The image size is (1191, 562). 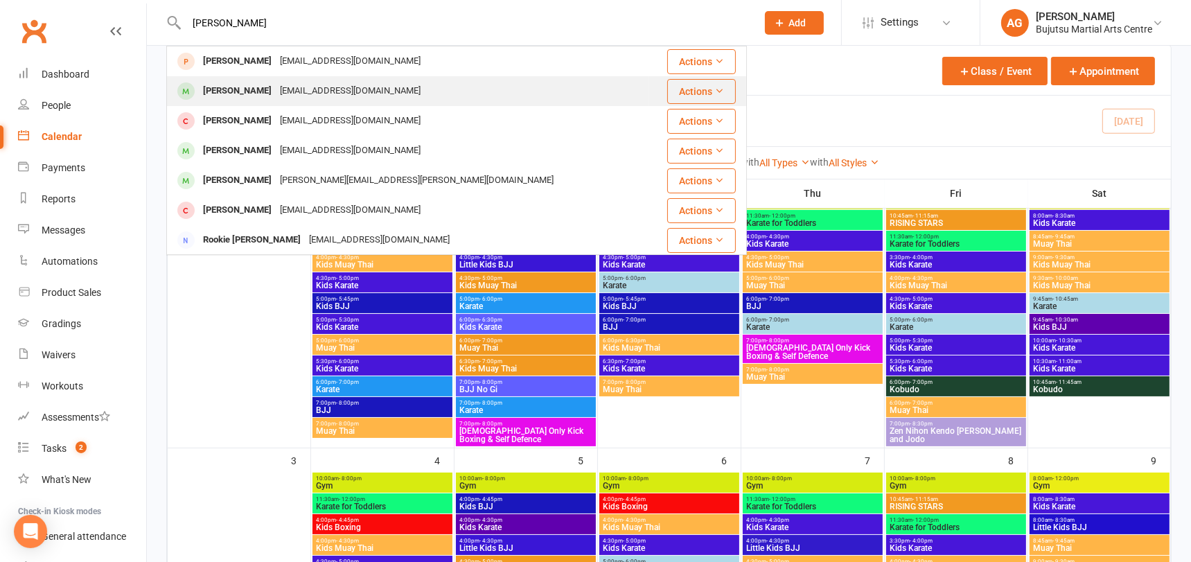 I want to click on button: Actions, so click(x=701, y=91).